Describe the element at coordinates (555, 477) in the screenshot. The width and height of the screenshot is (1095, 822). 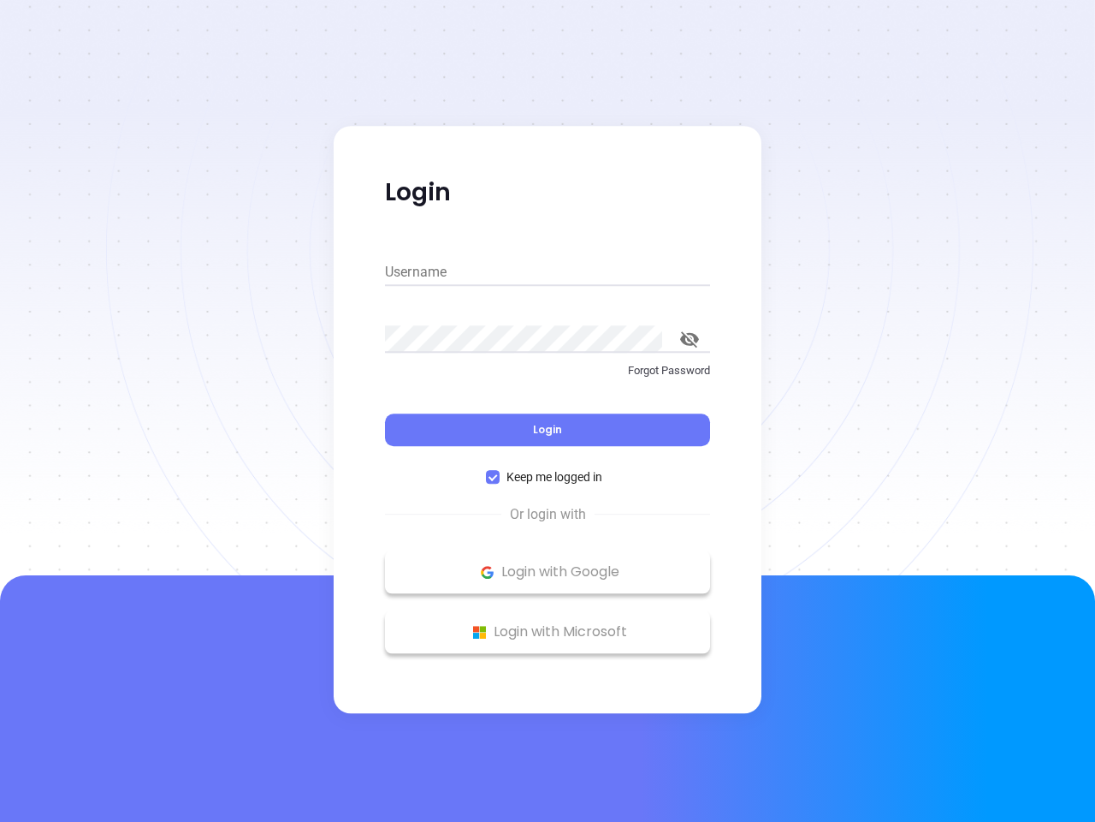
I see `span: Keep me logged in` at that location.